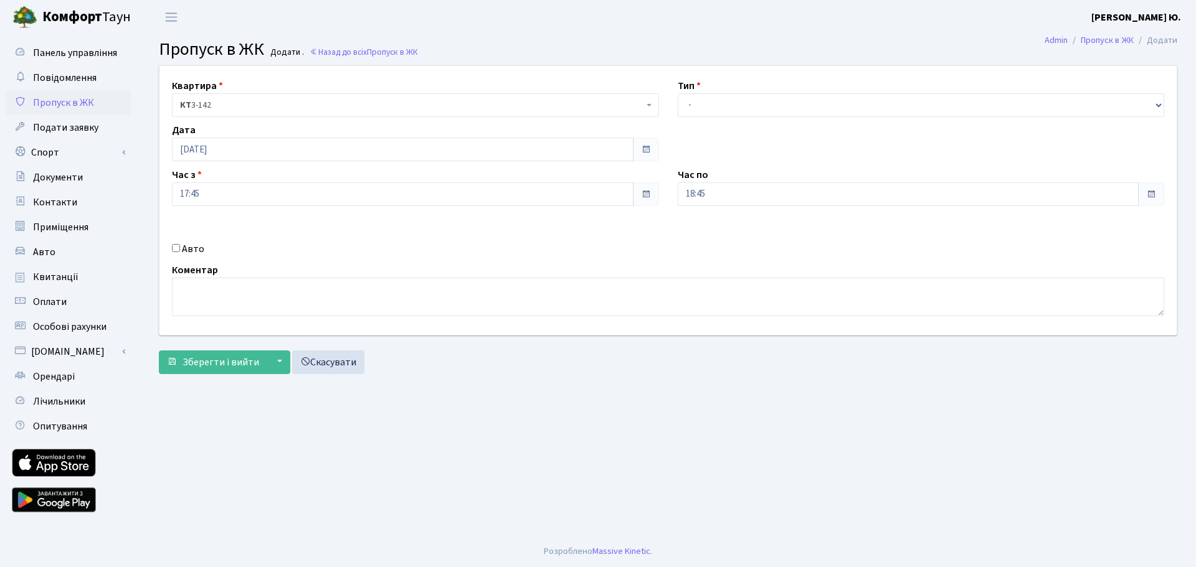  Describe the element at coordinates (184, 130) in the screenshot. I see `label: Дата` at that location.